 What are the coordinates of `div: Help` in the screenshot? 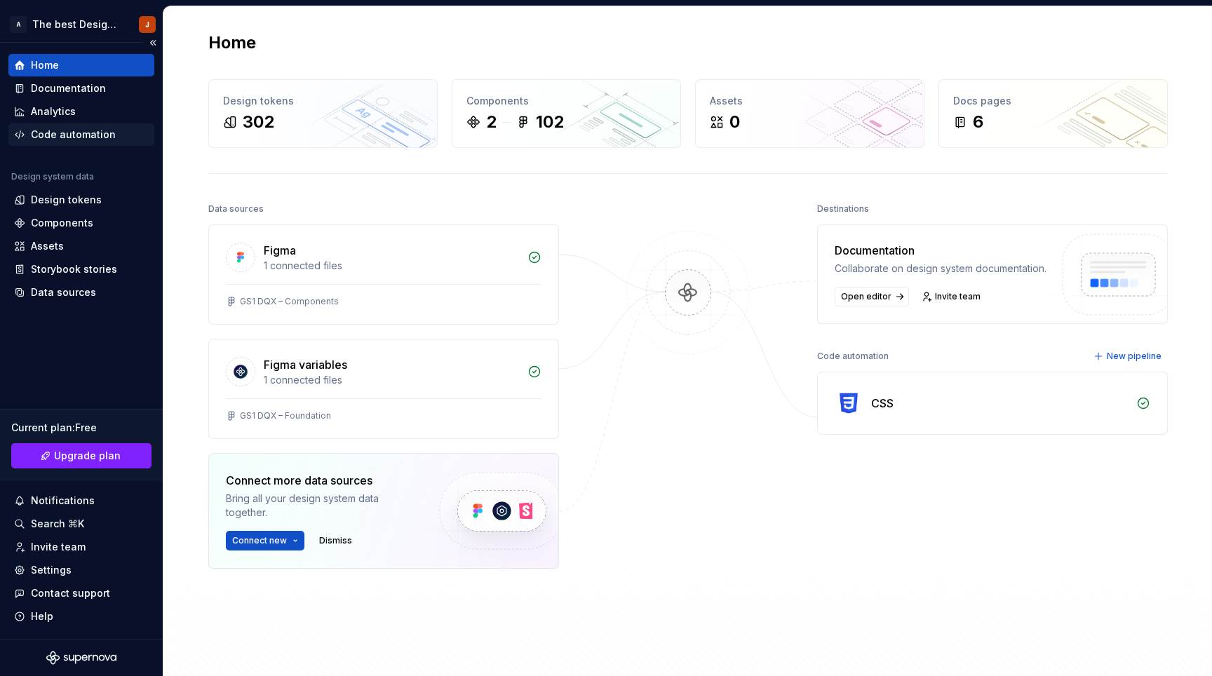 It's located at (42, 617).